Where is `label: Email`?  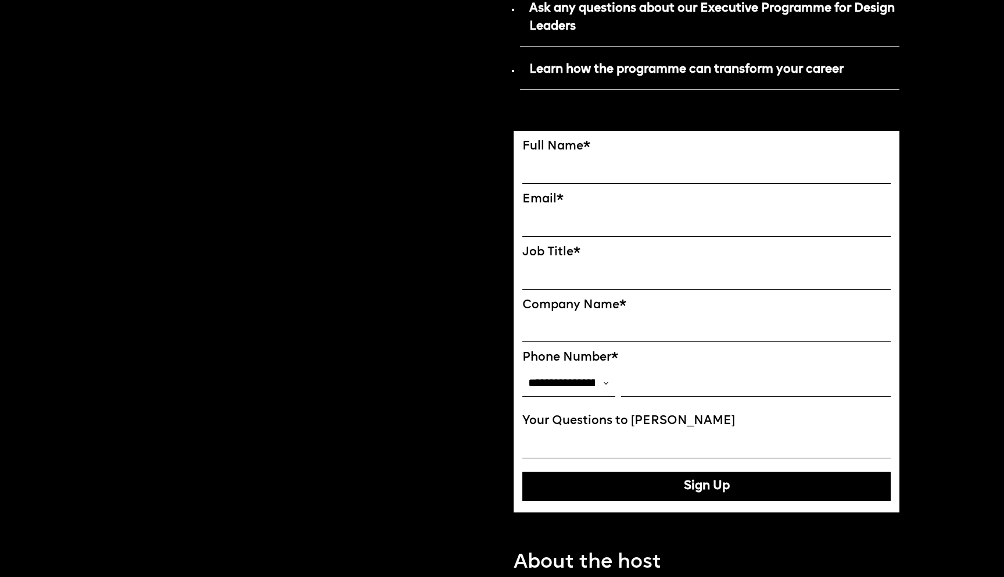 label: Email is located at coordinates (707, 199).